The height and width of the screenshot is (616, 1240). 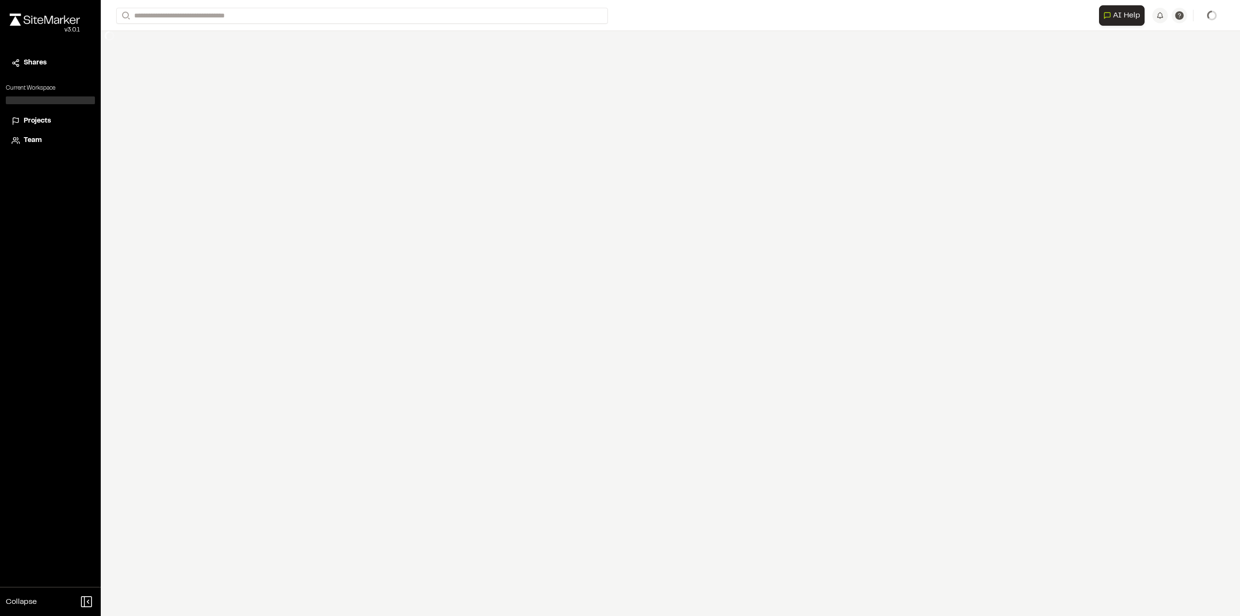 I want to click on span: Shares, so click(x=35, y=63).